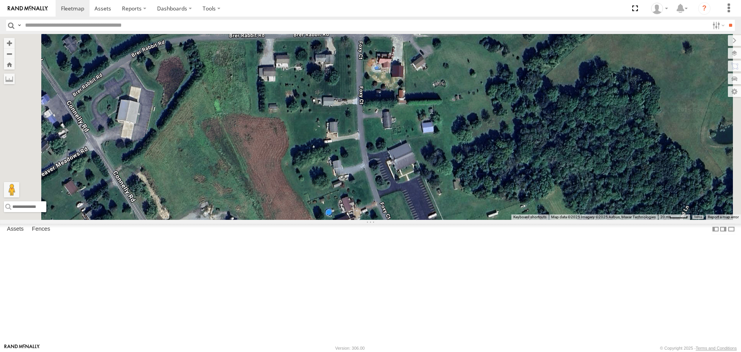  What do you see at coordinates (41, 229) in the screenshot?
I see `label: Fences` at bounding box center [41, 229].